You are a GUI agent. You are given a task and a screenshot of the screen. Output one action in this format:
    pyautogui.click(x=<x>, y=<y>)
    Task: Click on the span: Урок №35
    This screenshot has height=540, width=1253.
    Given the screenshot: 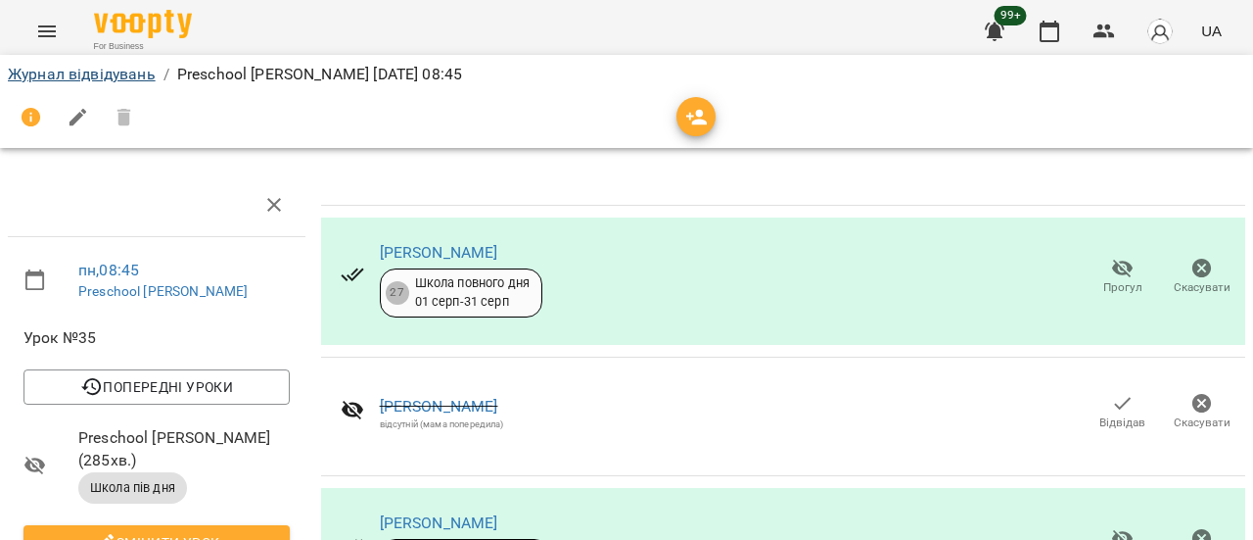 What is the action you would take?
    pyautogui.click(x=157, y=338)
    